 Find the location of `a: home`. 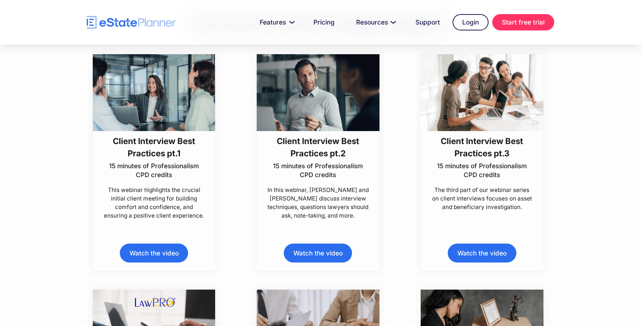

a: home is located at coordinates (131, 22).